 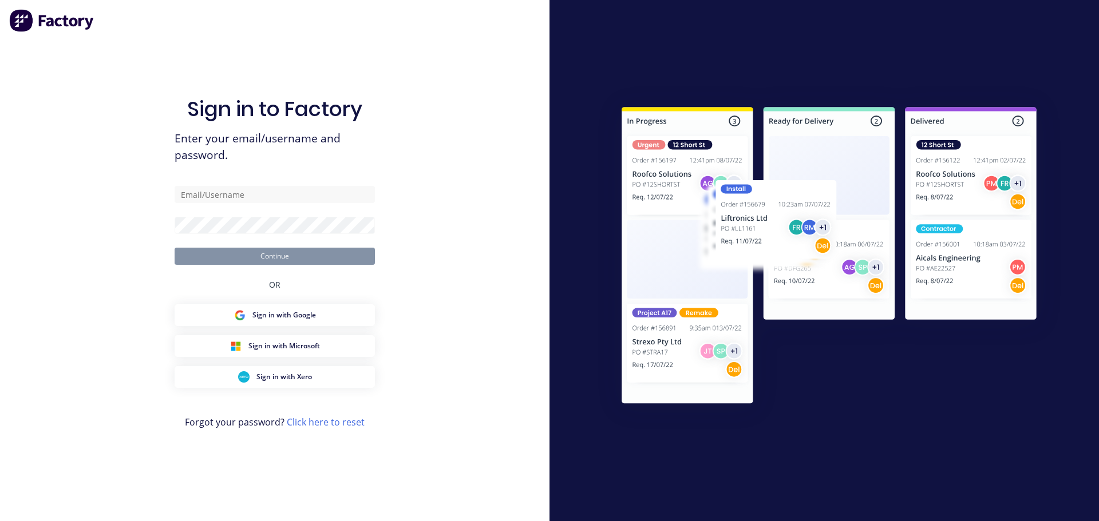 I want to click on input: Email/Username, so click(x=275, y=195).